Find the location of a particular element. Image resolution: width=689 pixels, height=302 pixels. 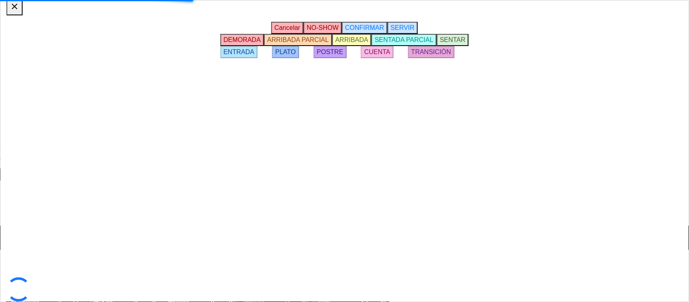

i: close is located at coordinates (15, 6).